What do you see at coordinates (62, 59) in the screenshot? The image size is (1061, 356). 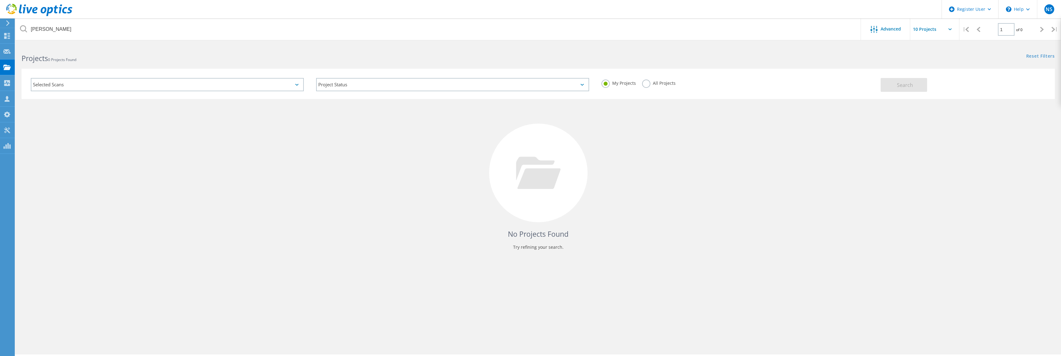 I see `span: 0 Projects Found` at bounding box center [62, 59].